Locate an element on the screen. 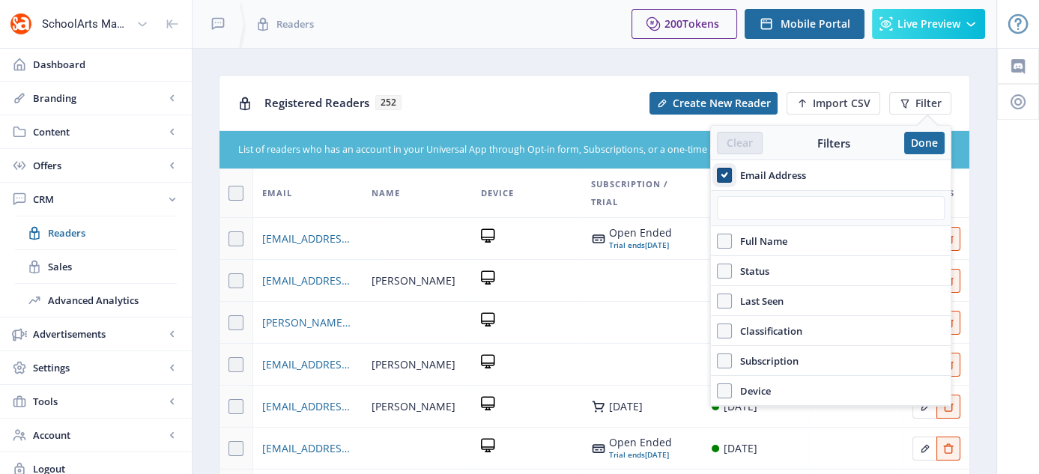 This screenshot has height=474, width=1039. a: Readers is located at coordinates (96, 233).